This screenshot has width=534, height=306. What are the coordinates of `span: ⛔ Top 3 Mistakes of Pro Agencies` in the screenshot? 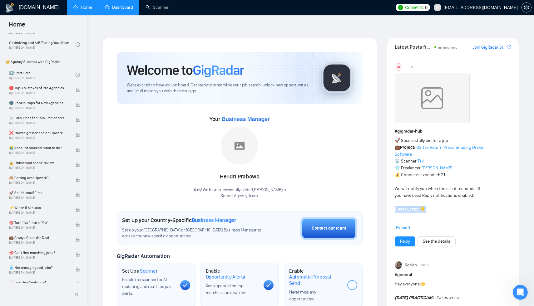 It's located at (39, 88).